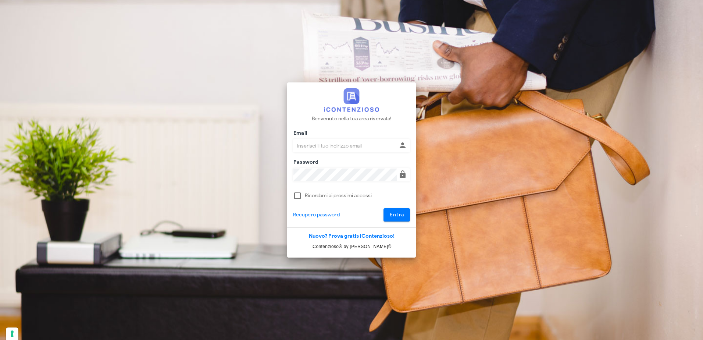 This screenshot has height=340, width=703. I want to click on p: Benvenuto nella tua area riservata!, so click(352, 119).